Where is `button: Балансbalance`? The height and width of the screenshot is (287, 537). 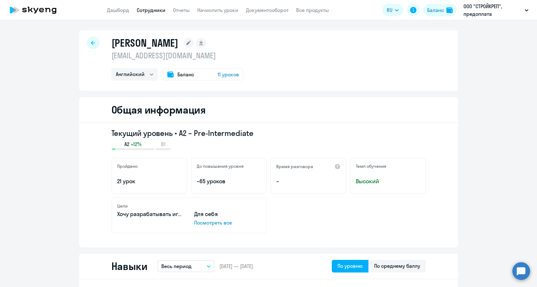
button: Балансbalance is located at coordinates (440, 10).